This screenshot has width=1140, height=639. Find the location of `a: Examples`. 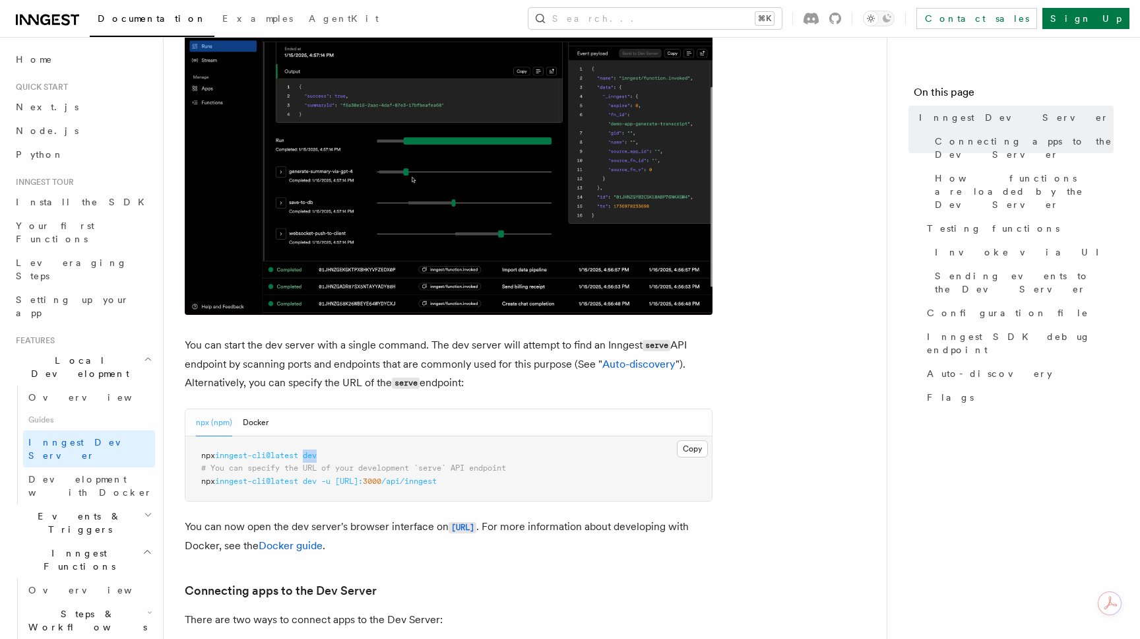

a: Examples is located at coordinates (257, 20).